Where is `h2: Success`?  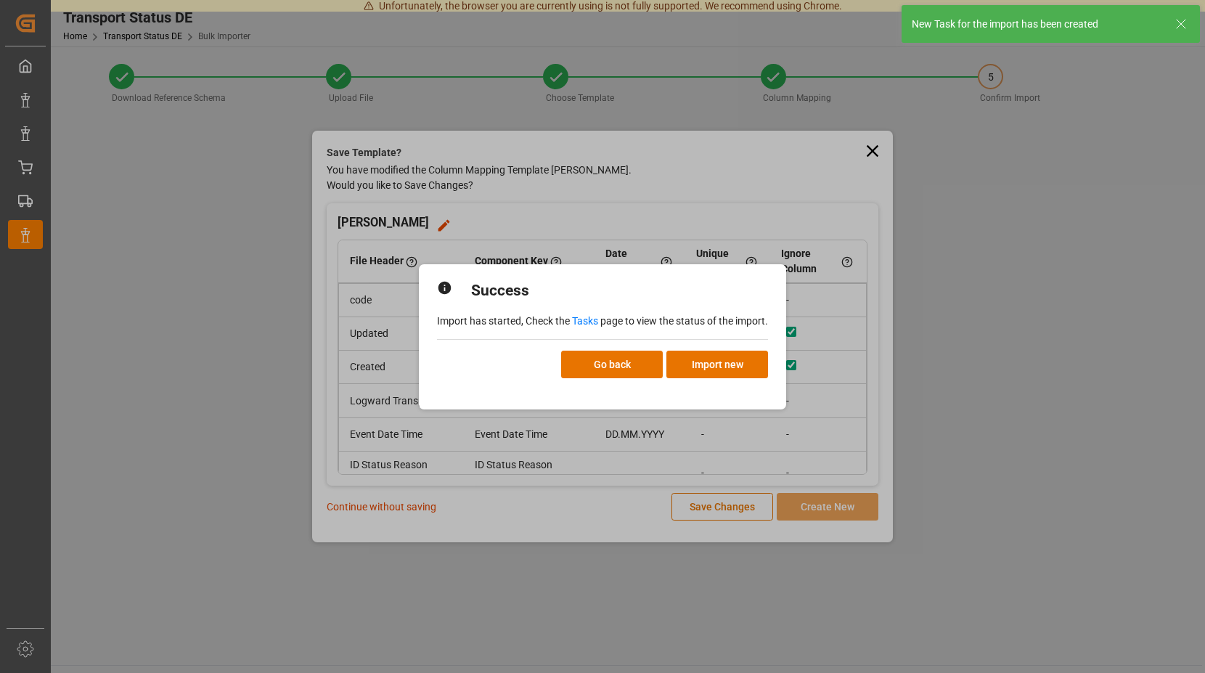 h2: Success is located at coordinates (500, 291).